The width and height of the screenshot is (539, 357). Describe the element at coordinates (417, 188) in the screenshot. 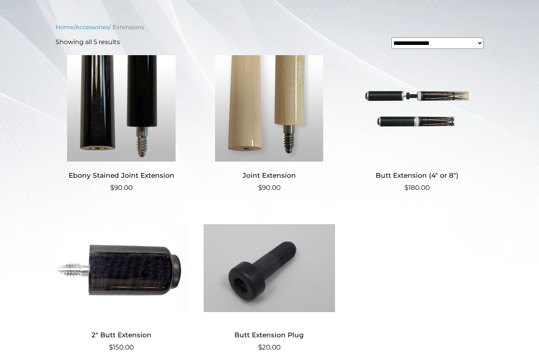

I see `bdi: 180.00` at that location.